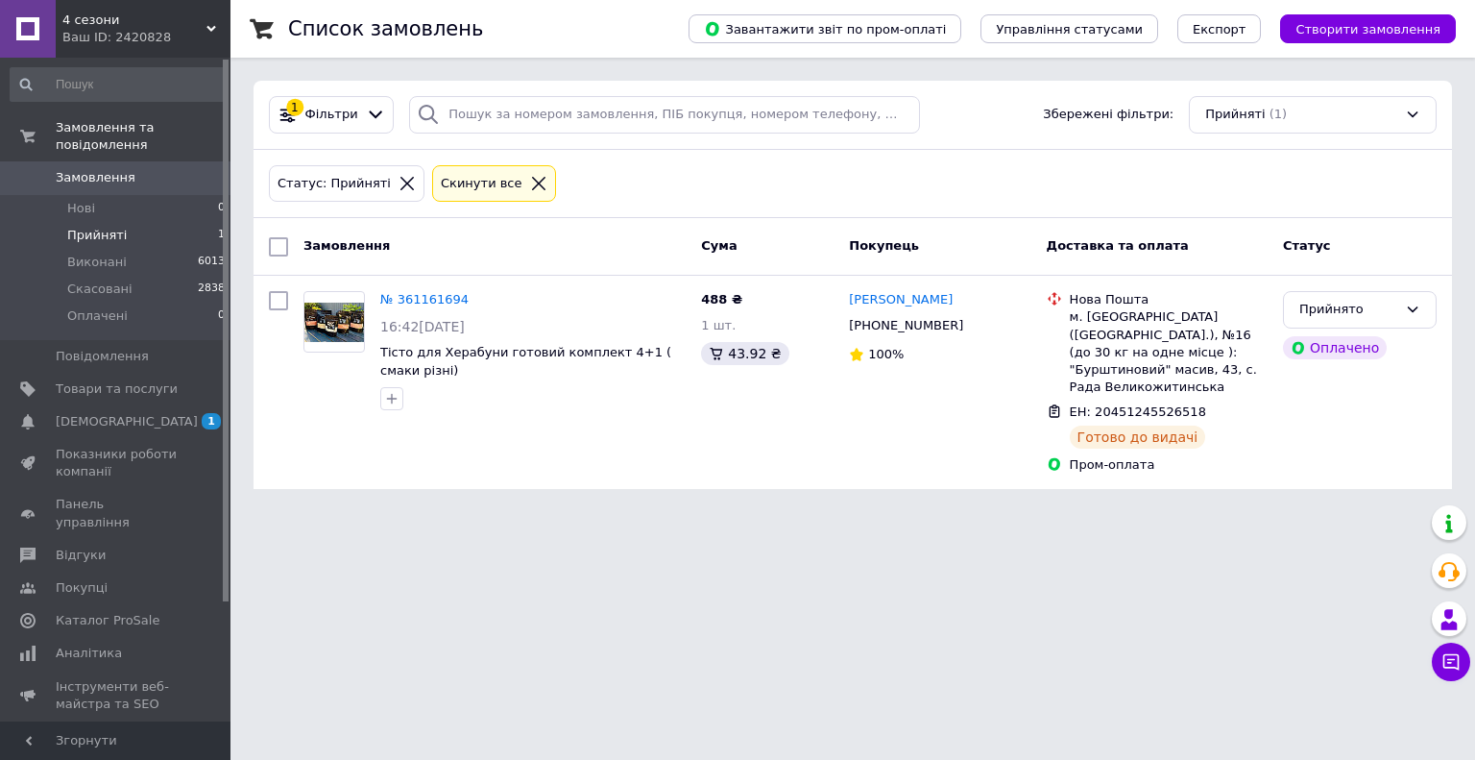 Image resolution: width=1475 pixels, height=760 pixels. What do you see at coordinates (1138, 437) in the screenshot?
I see `div: Готово до видачі` at bounding box center [1138, 437].